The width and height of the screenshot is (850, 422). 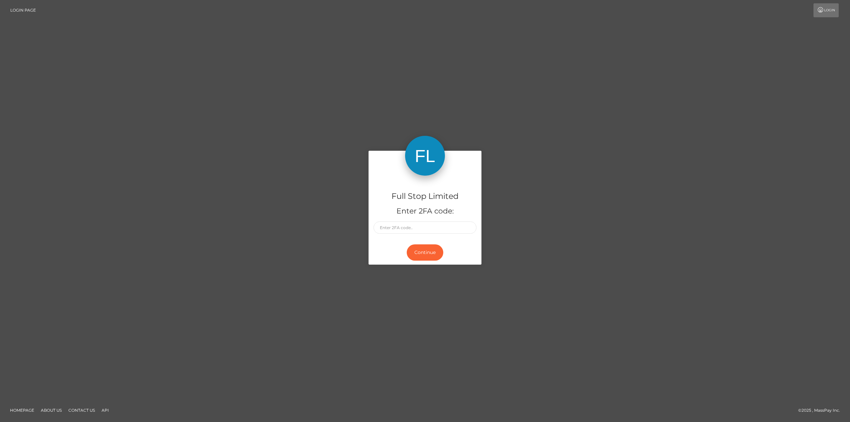 I want to click on h4: Full Stop Limited, so click(x=425, y=196).